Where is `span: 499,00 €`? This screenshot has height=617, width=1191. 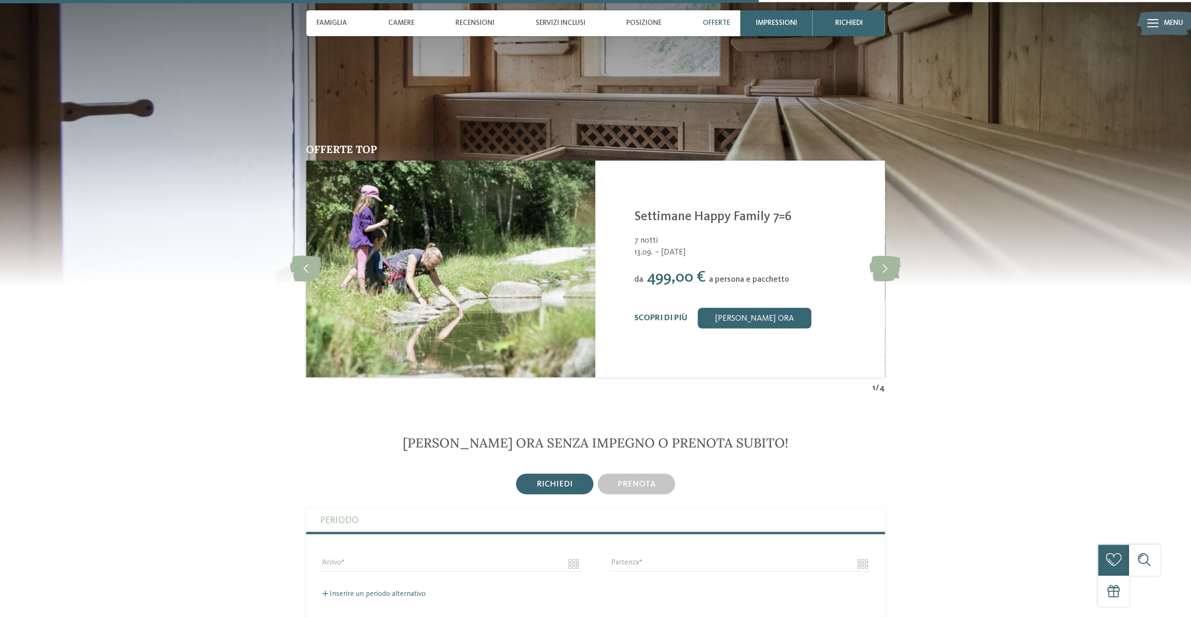
span: 499,00 € is located at coordinates (676, 277).